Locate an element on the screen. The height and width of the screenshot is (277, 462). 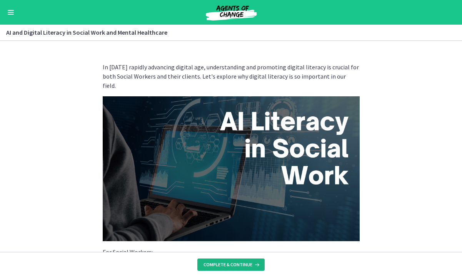
img: Agents of Change Social Work Test Prep is located at coordinates (231, 12).